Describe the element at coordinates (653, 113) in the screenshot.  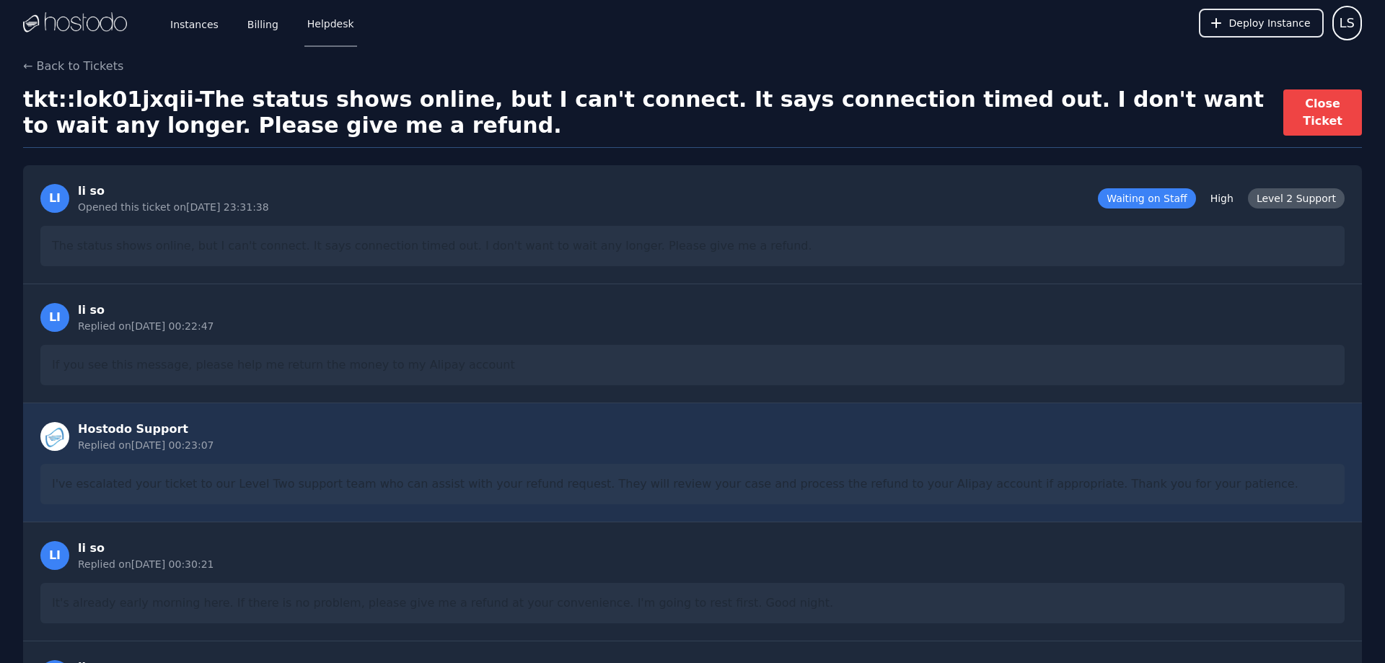
I see `h1: tkt::lok01jxqii - The status shows online, but I can't connect. It says connection timed out. I d...` at that location.